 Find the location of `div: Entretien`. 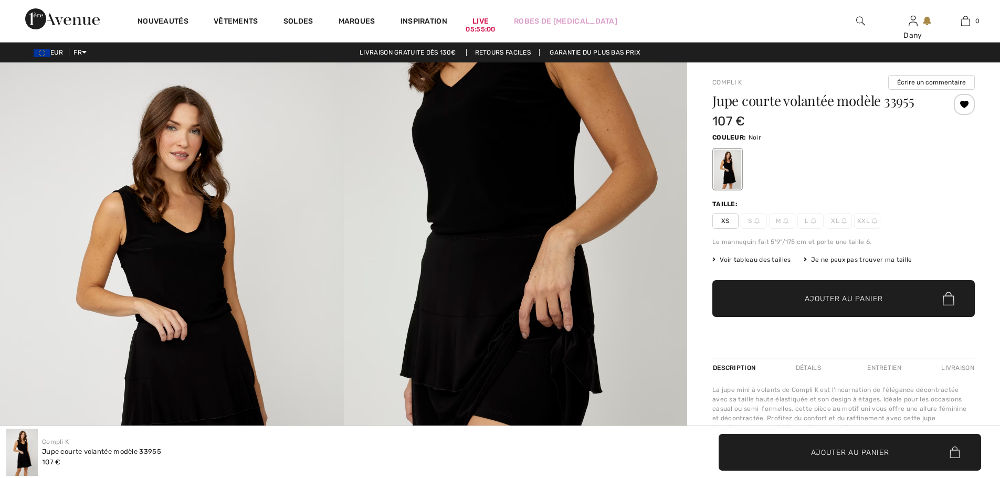

div: Entretien is located at coordinates (884, 368).